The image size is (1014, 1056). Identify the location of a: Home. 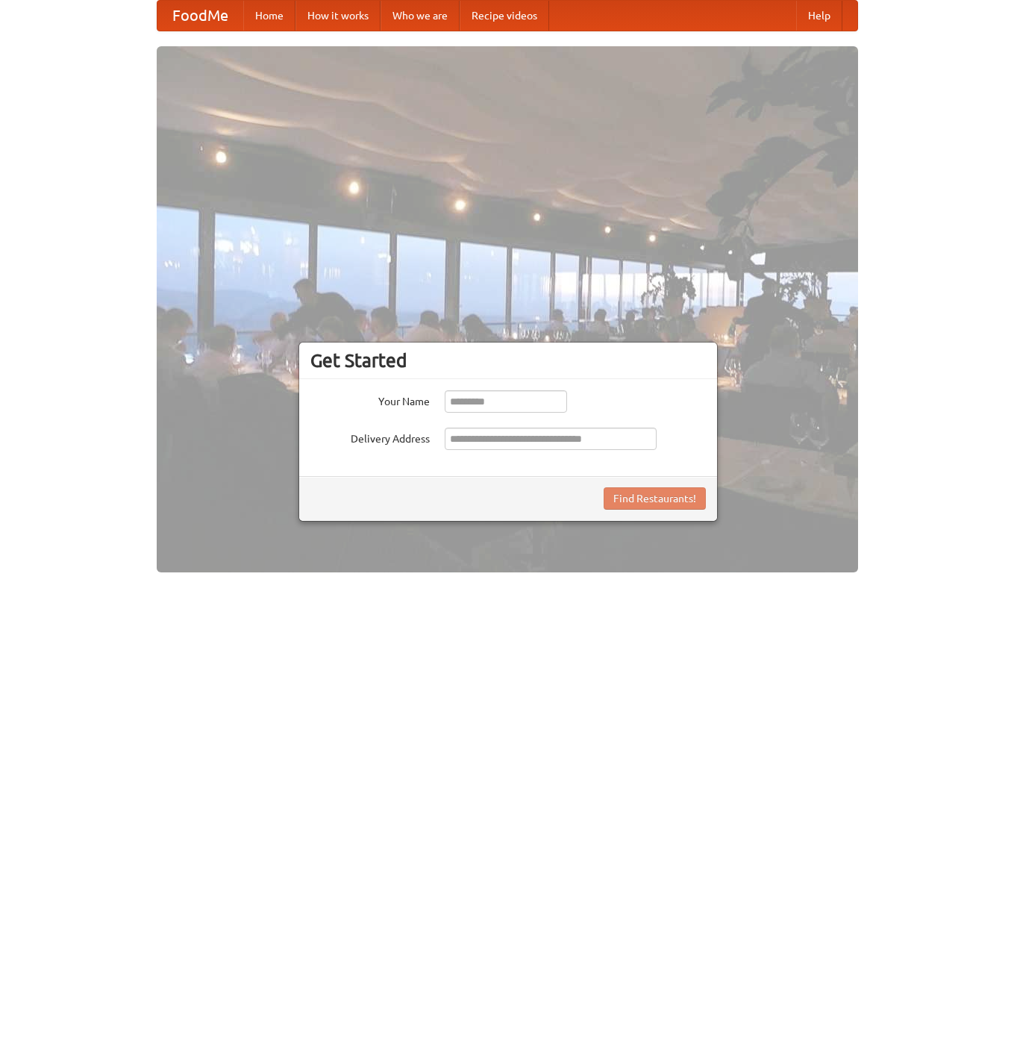
(269, 16).